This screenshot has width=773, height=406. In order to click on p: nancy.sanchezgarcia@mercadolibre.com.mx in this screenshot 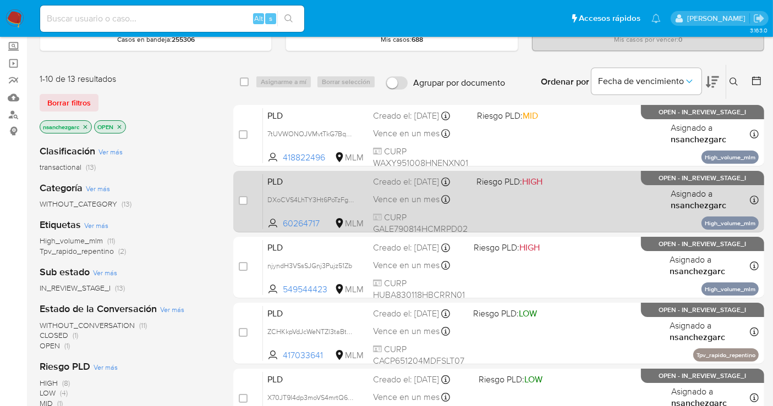, I will do `click(718, 18)`.